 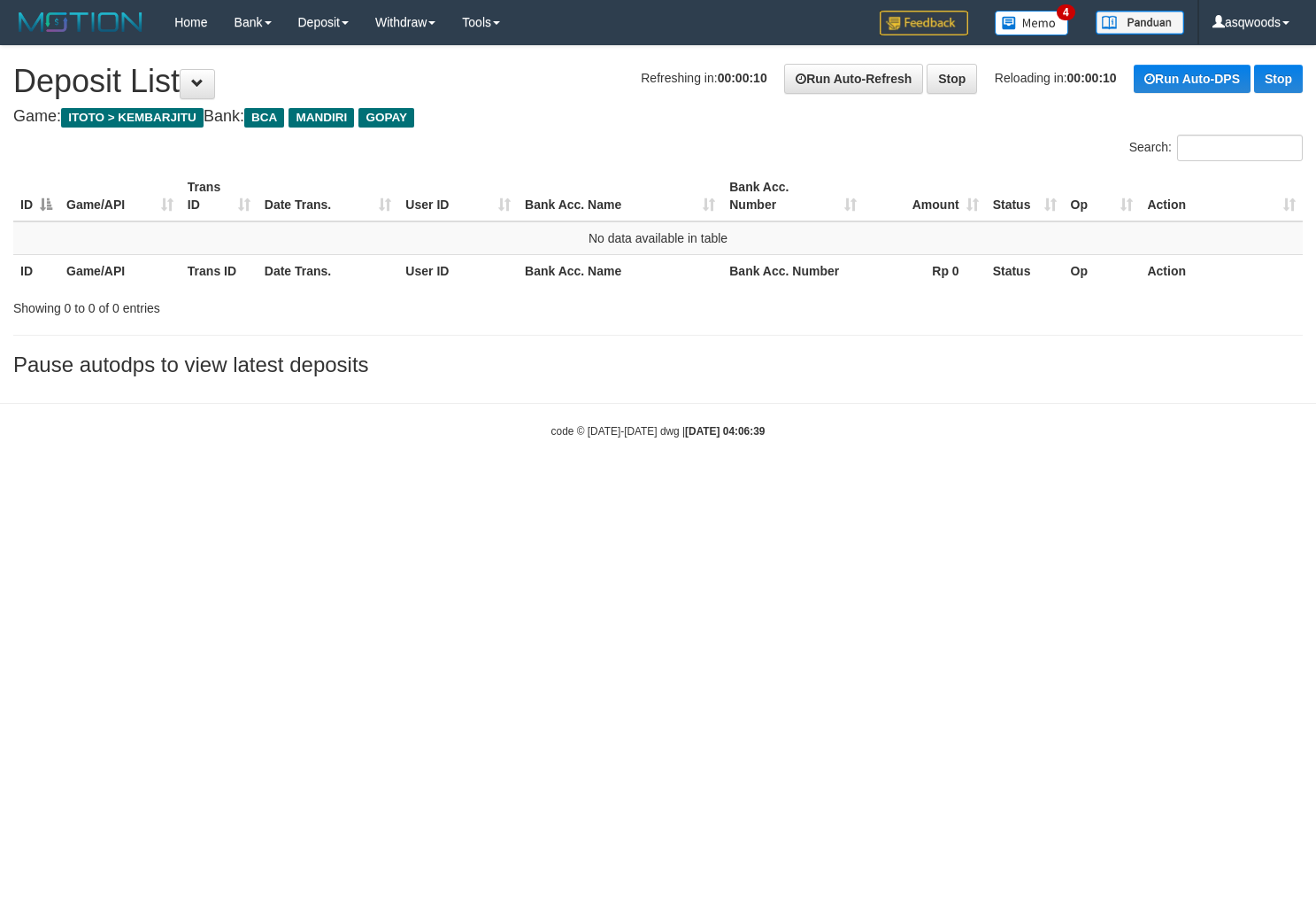 I want to click on span: 4, so click(x=1066, y=13).